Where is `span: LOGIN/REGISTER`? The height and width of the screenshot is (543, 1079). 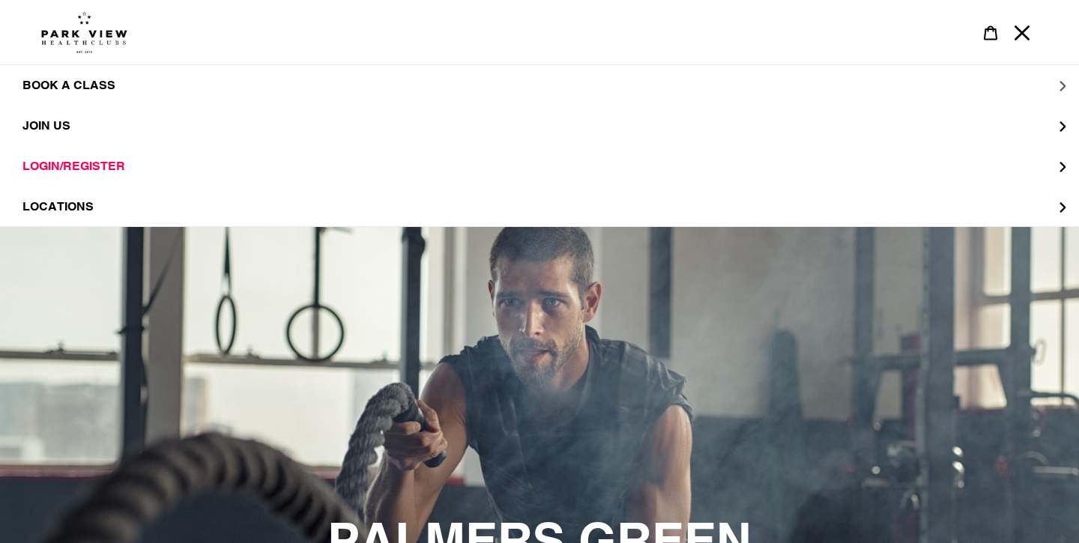
span: LOGIN/REGISTER is located at coordinates (73, 166).